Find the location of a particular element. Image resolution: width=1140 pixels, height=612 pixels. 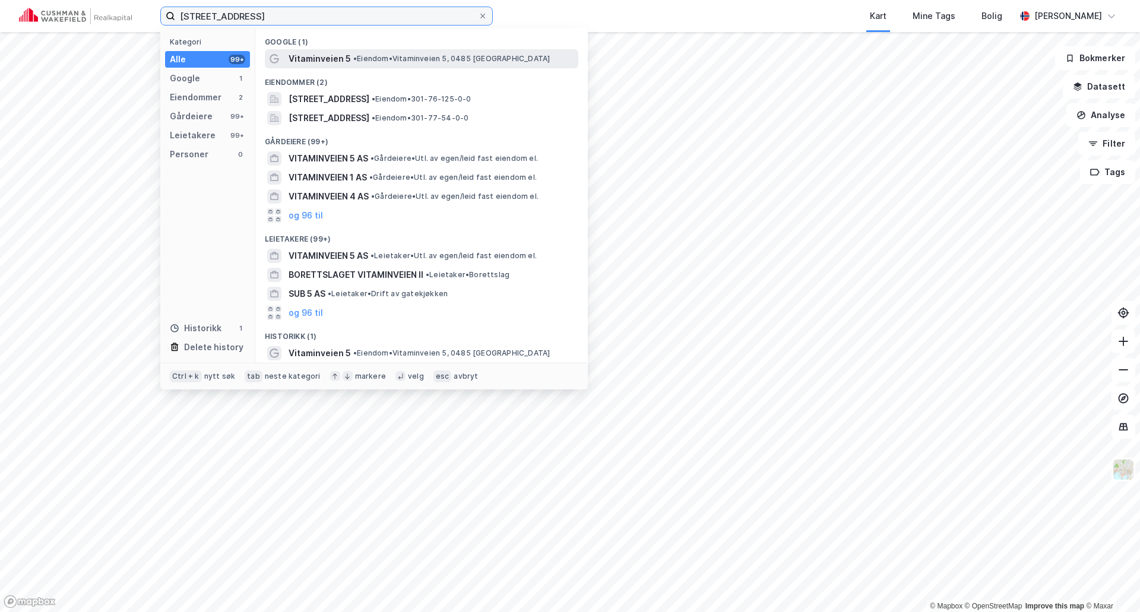

div: Gårdeiere (99+) is located at coordinates (421, 138).